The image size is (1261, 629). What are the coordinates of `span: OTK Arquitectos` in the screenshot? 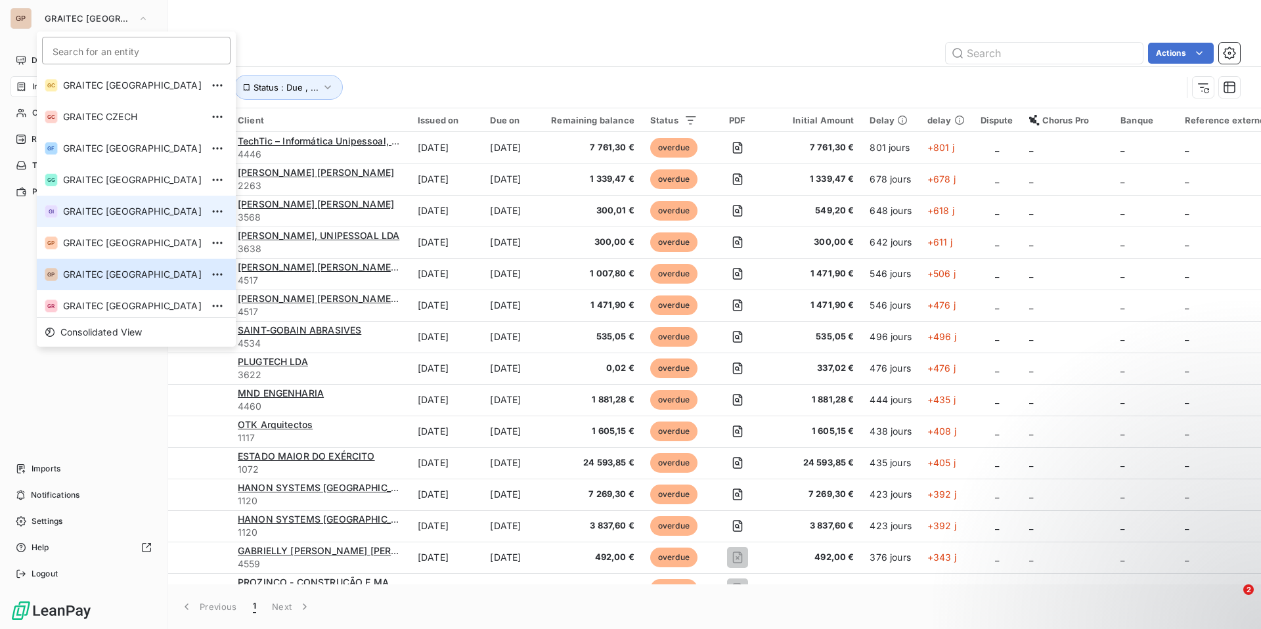 It's located at (275, 424).